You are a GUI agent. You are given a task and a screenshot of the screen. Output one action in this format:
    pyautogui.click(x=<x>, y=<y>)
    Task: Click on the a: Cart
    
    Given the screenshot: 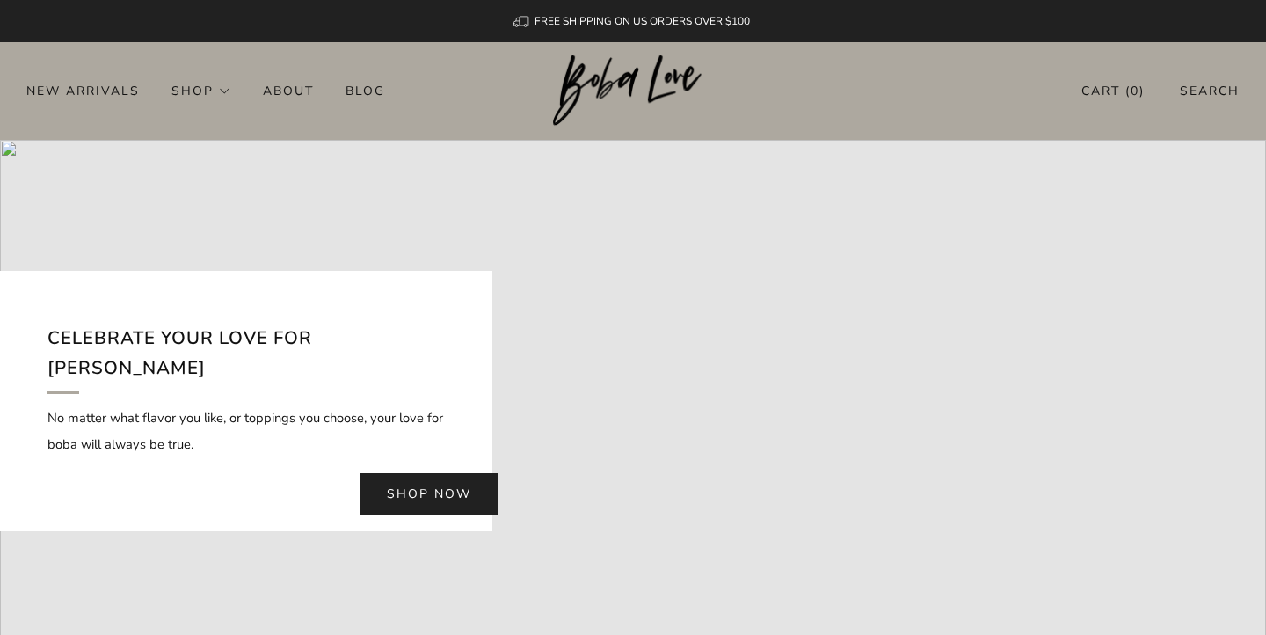 What is the action you would take?
    pyautogui.click(x=1113, y=91)
    